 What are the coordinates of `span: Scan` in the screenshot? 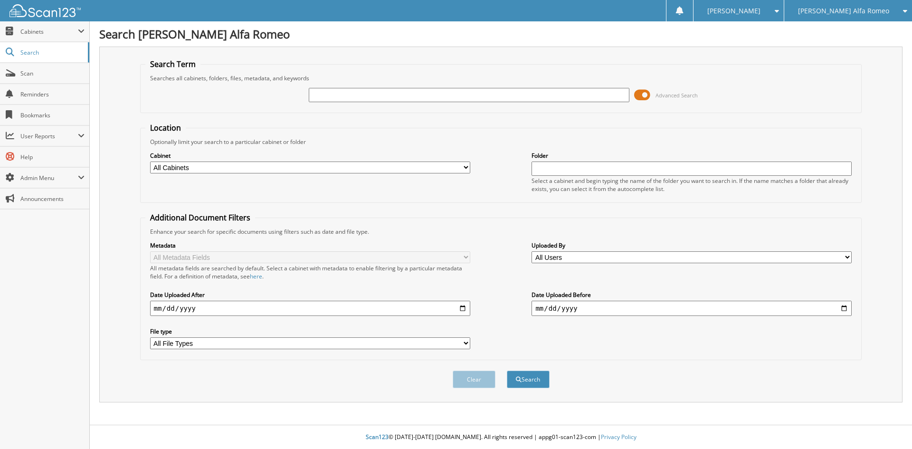 It's located at (52, 73).